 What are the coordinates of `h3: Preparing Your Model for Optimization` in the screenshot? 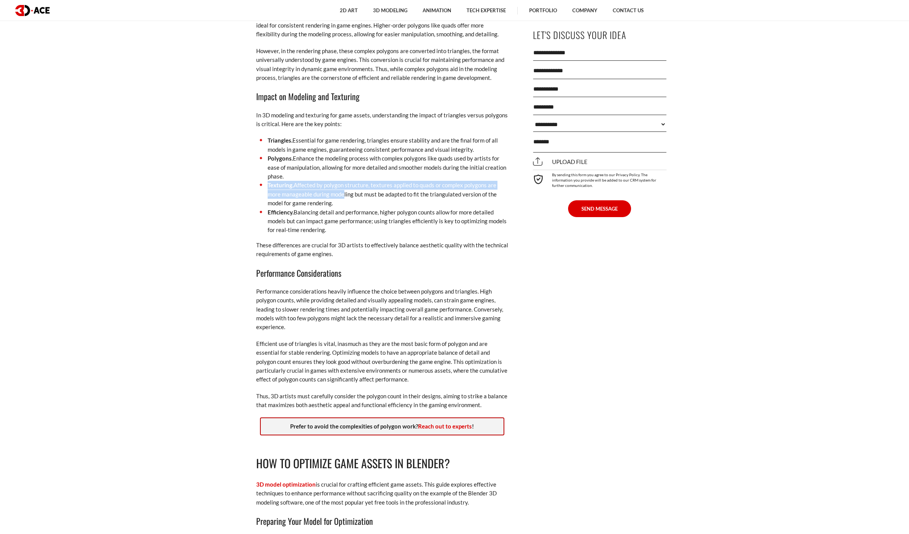 It's located at (382, 521).